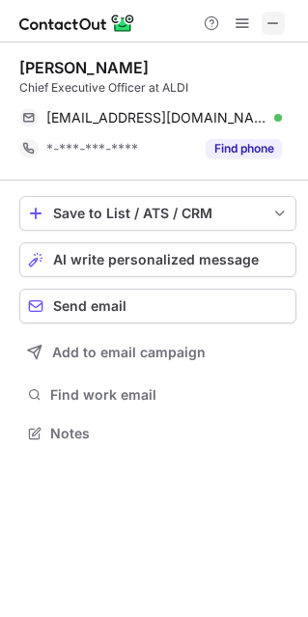  I want to click on span: Notes, so click(169, 433).